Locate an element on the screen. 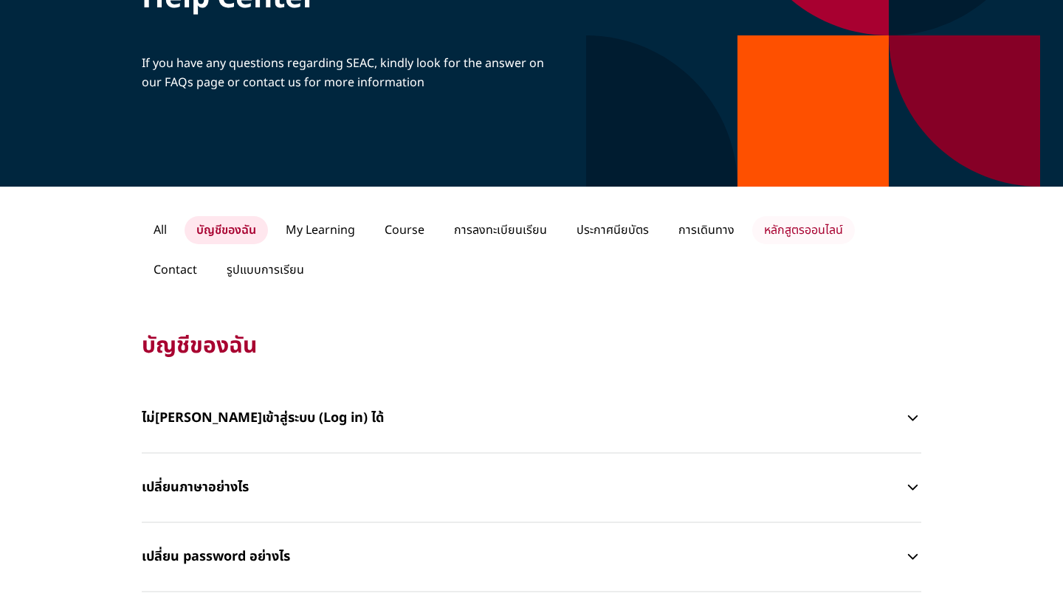  p: My Learning is located at coordinates (320, 230).